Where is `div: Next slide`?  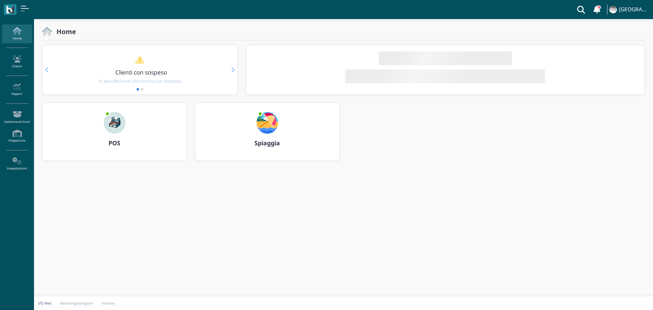
div: Next slide is located at coordinates (233, 70).